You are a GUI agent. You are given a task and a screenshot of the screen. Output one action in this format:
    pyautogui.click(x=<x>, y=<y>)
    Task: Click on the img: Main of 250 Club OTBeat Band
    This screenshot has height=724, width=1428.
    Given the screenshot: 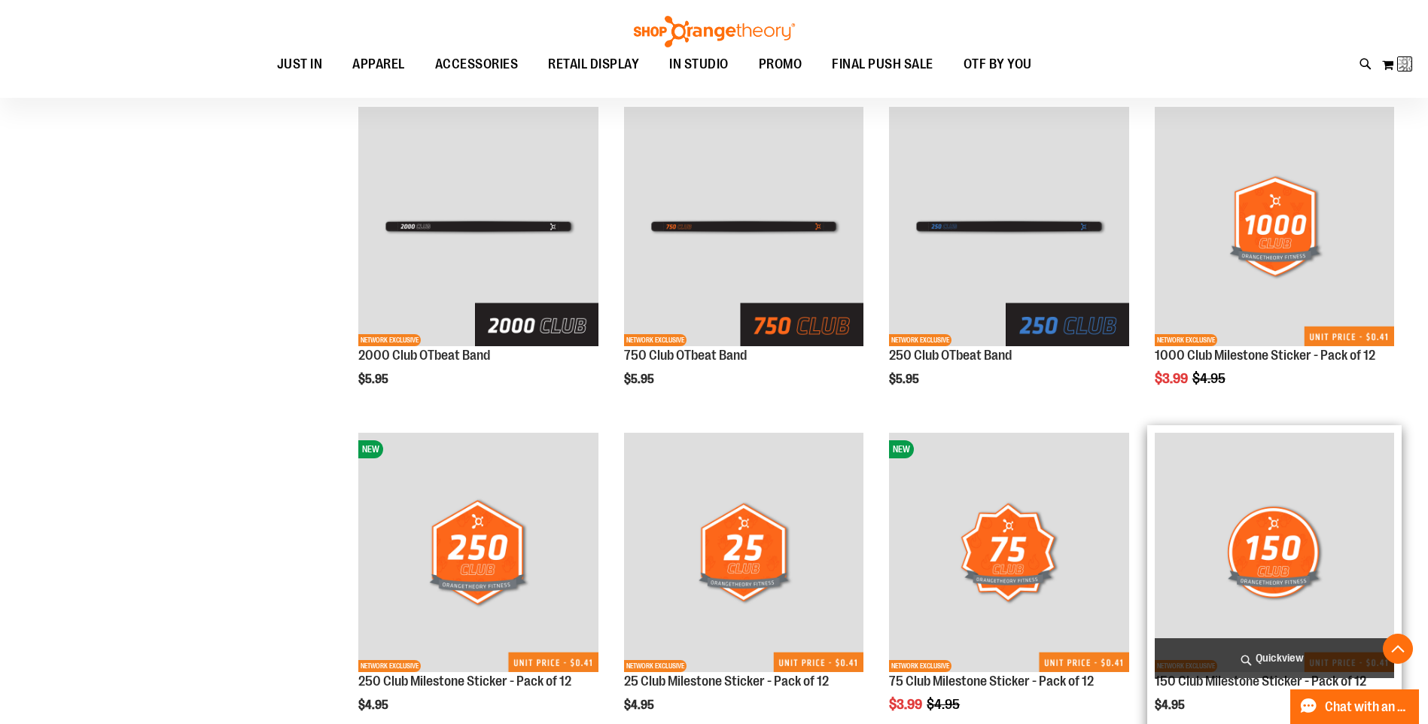 What is the action you would take?
    pyautogui.click(x=1009, y=227)
    